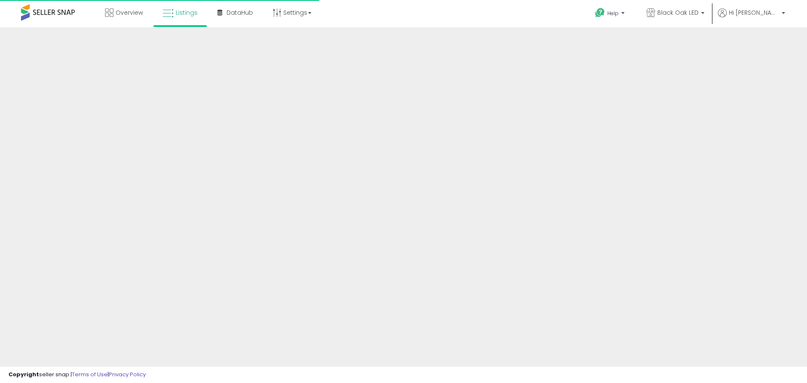  Describe the element at coordinates (600, 13) in the screenshot. I see `i: Get Help` at that location.